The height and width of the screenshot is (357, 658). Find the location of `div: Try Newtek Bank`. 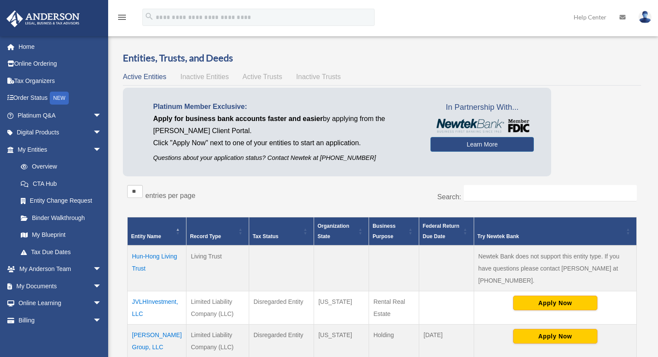

div: Try Newtek Bank is located at coordinates (550, 237).